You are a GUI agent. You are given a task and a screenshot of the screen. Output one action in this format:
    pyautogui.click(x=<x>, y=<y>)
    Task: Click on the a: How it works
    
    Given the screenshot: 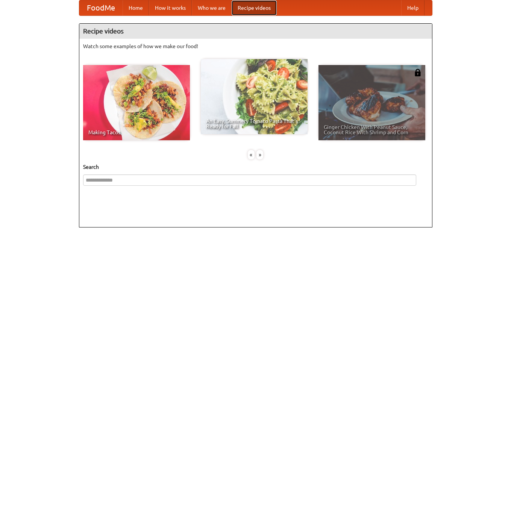 What is the action you would take?
    pyautogui.click(x=170, y=8)
    